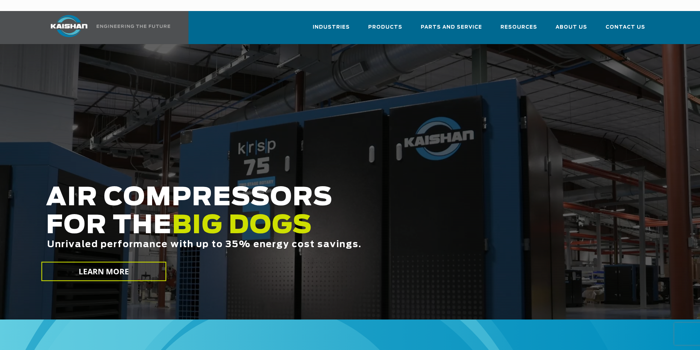  I want to click on span: BIG DOGS, so click(242, 226).